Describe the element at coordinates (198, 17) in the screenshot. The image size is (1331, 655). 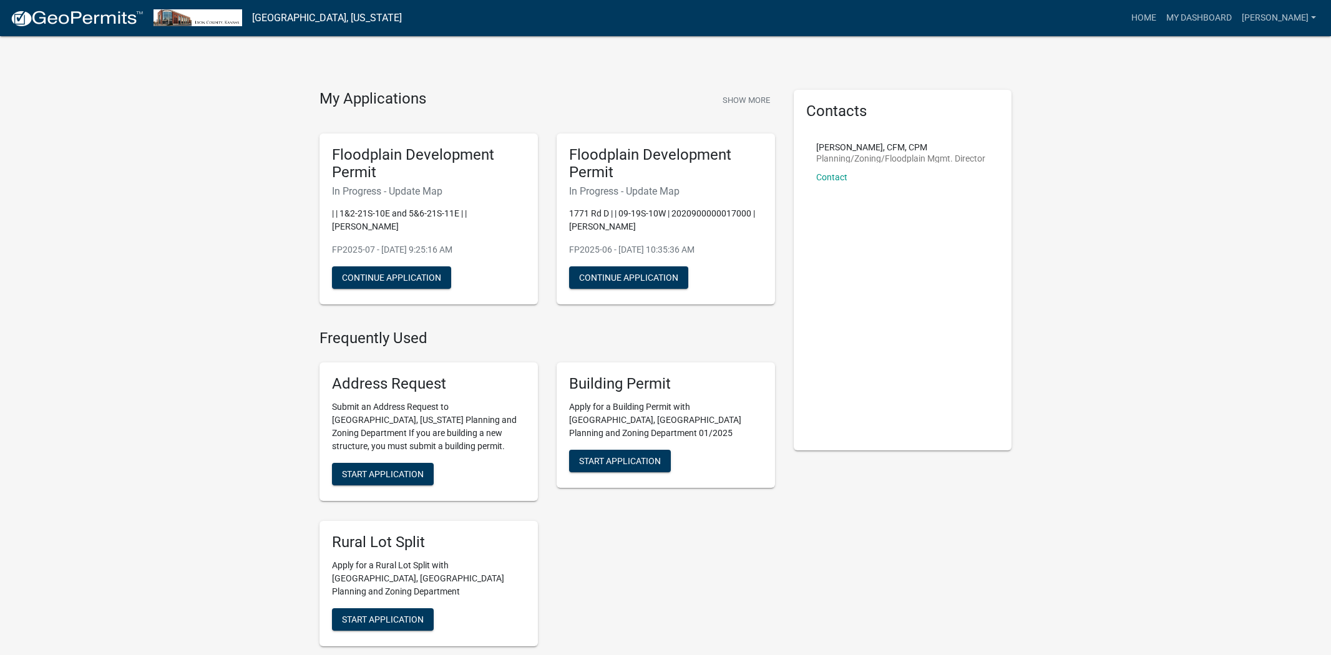
I see `img: Lyon County, Kansas` at that location.